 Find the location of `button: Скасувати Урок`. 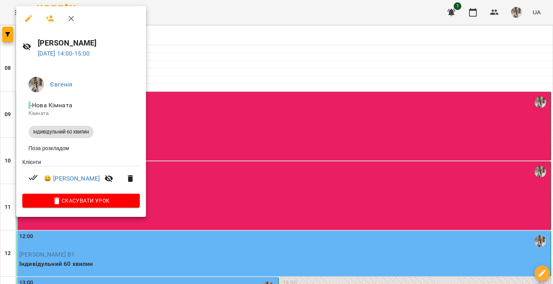

button: Скасувати Урок is located at coordinates (81, 200).